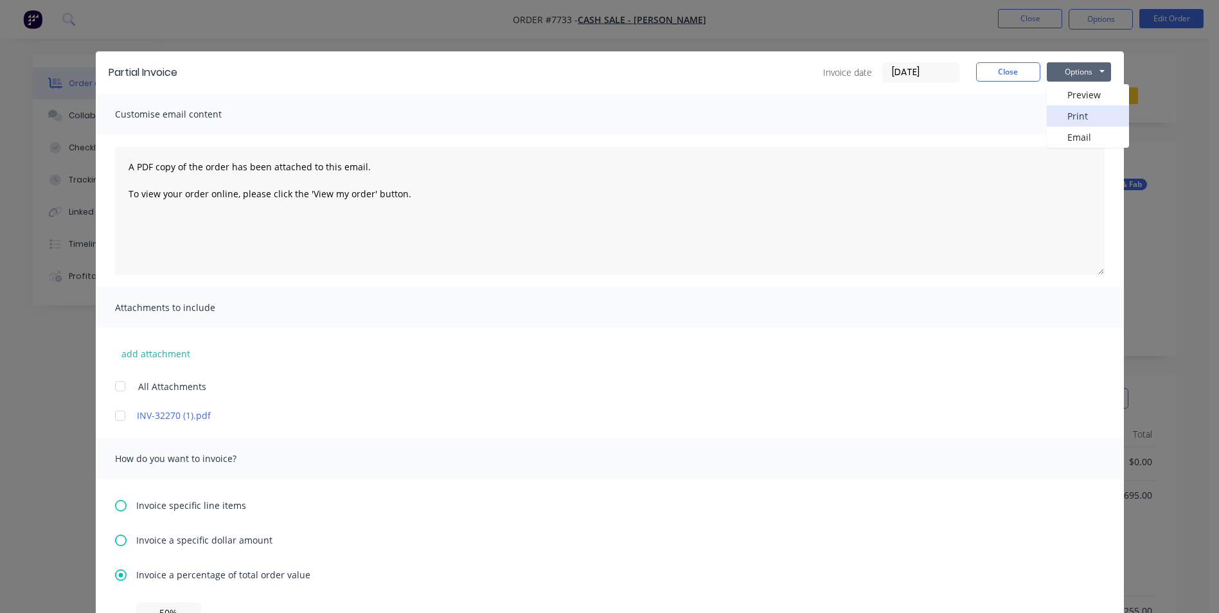  What do you see at coordinates (204, 540) in the screenshot?
I see `span: Invoice a specific dollar amount` at bounding box center [204, 540].